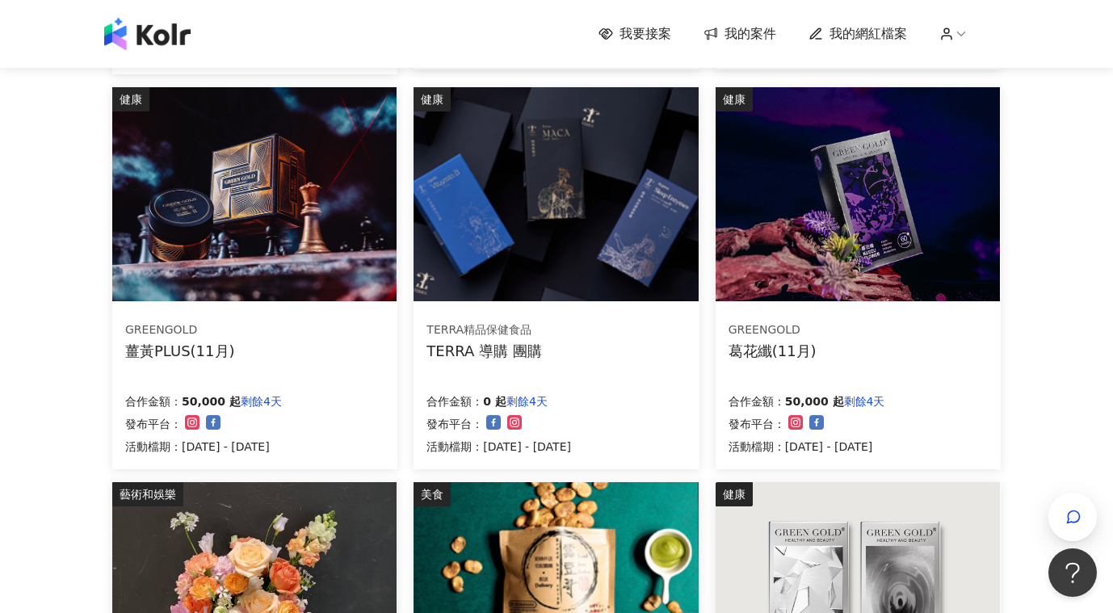 This screenshot has width=1113, height=613. Describe the element at coordinates (740, 34) in the screenshot. I see `a: 我的案件` at that location.